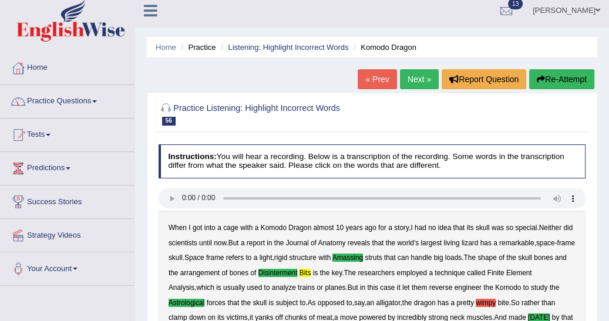 The width and height of the screenshot is (609, 321). Describe the element at coordinates (419, 288) in the screenshot. I see `b: them` at that location.